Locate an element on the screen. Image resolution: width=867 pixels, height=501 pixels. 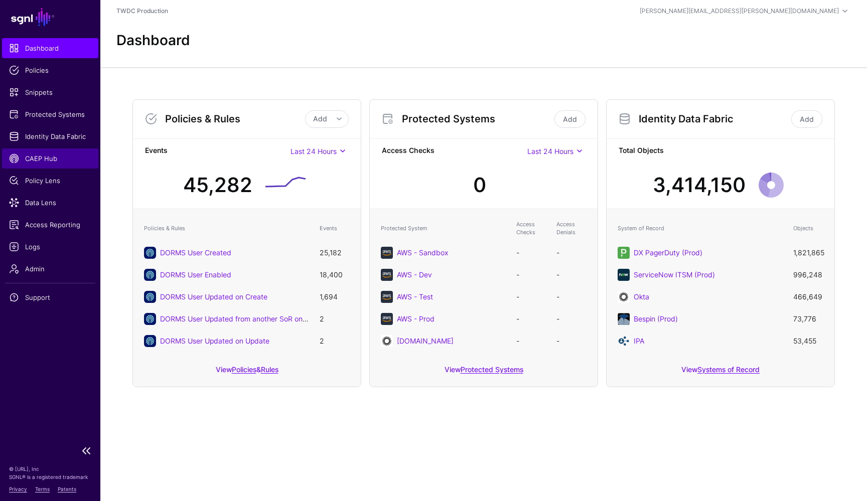
a: Dashboard is located at coordinates (50, 48).